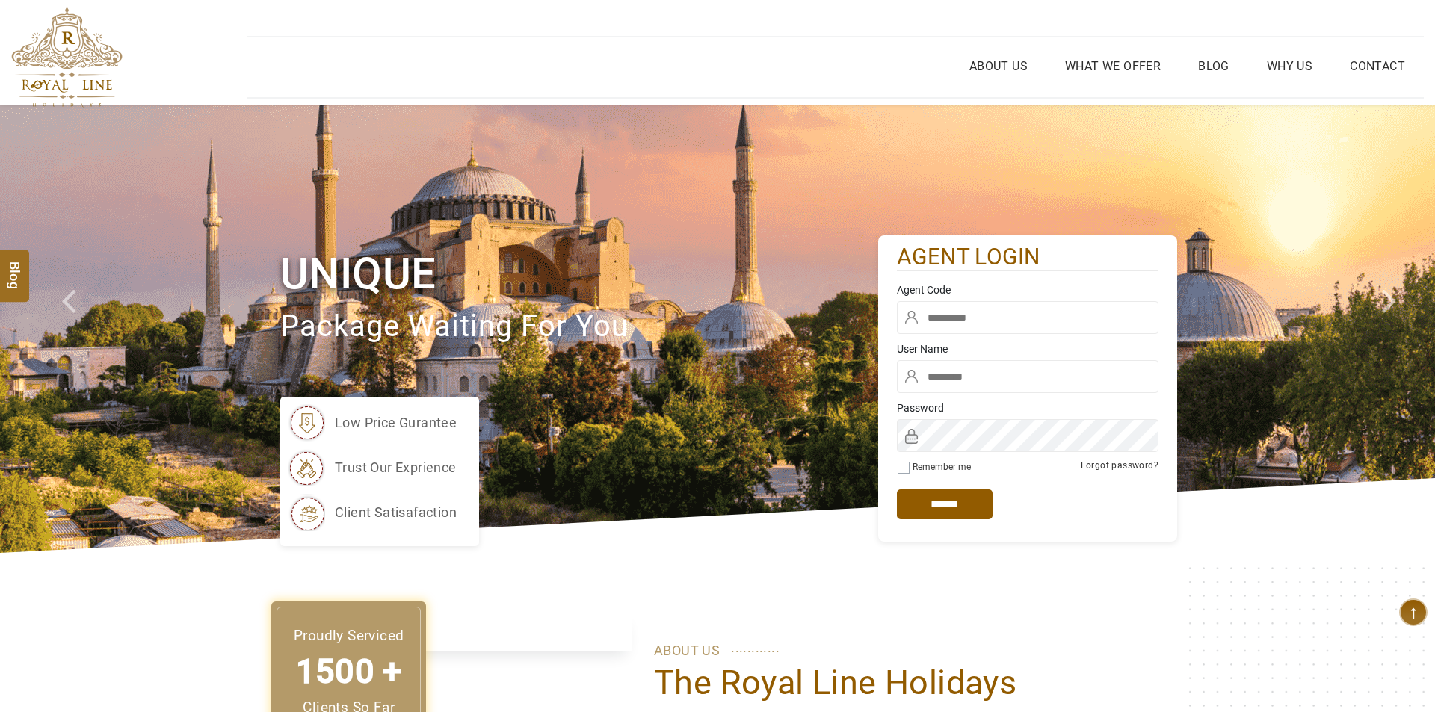 The image size is (1435, 712). Describe the element at coordinates (1399, 329) in the screenshot. I see `a: Check next image` at that location.